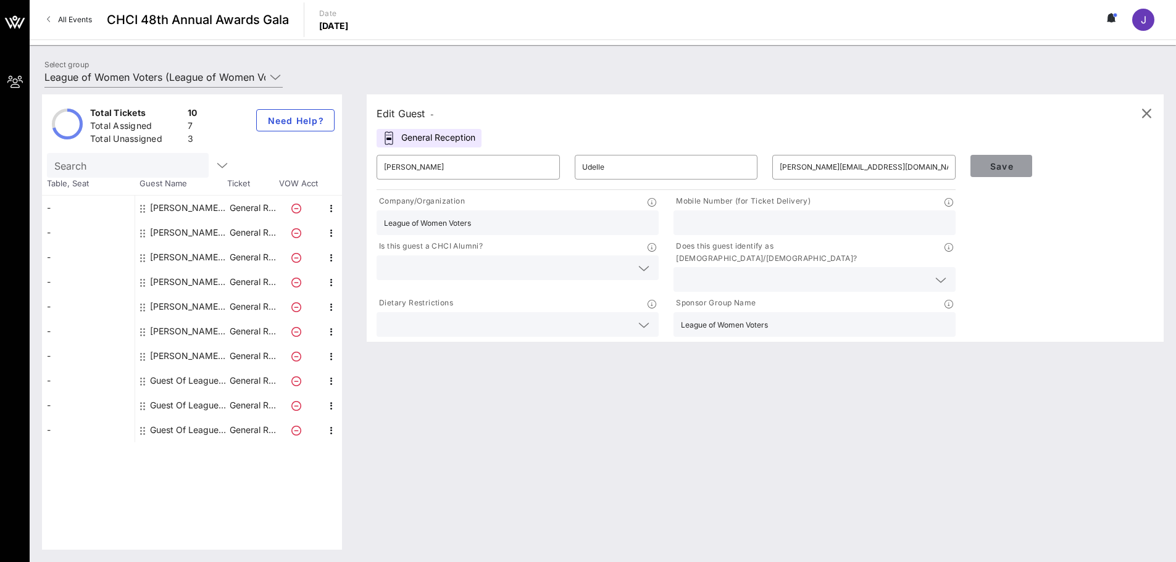 The height and width of the screenshot is (562, 1176). I want to click on div: 7, so click(193, 127).